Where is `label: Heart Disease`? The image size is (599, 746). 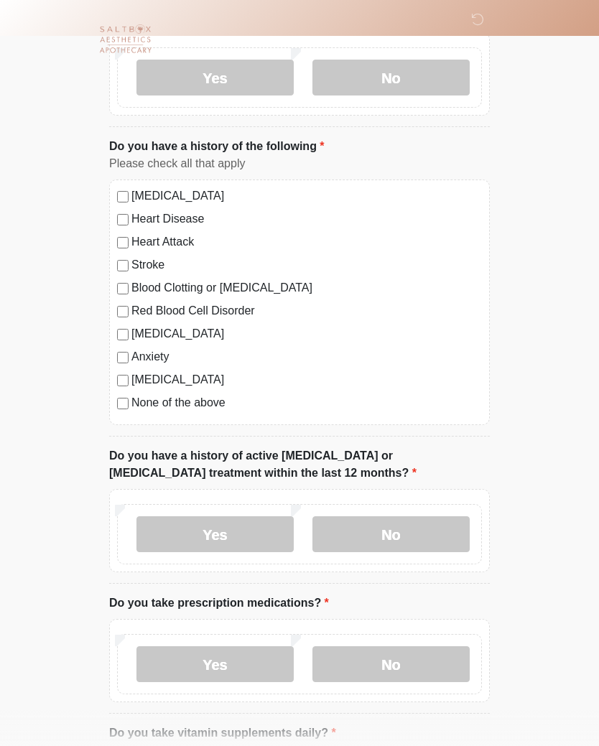
label: Heart Disease is located at coordinates (307, 219).